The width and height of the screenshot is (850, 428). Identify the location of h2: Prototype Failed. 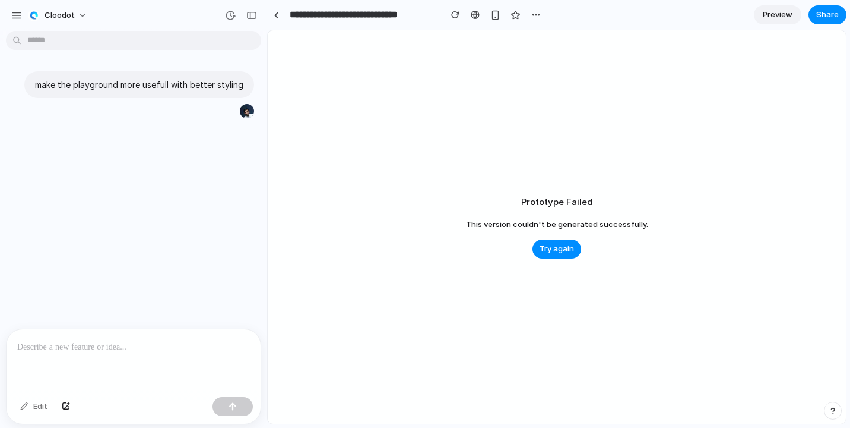
(557, 202).